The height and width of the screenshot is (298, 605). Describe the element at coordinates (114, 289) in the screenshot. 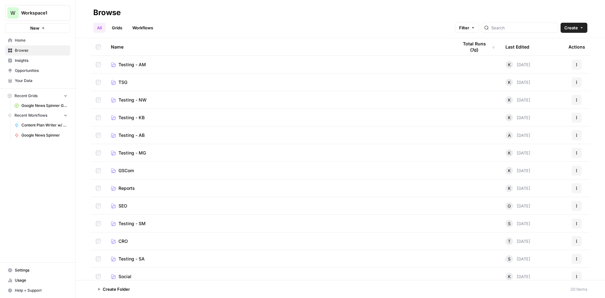

I see `button: Create Folder` at that location.